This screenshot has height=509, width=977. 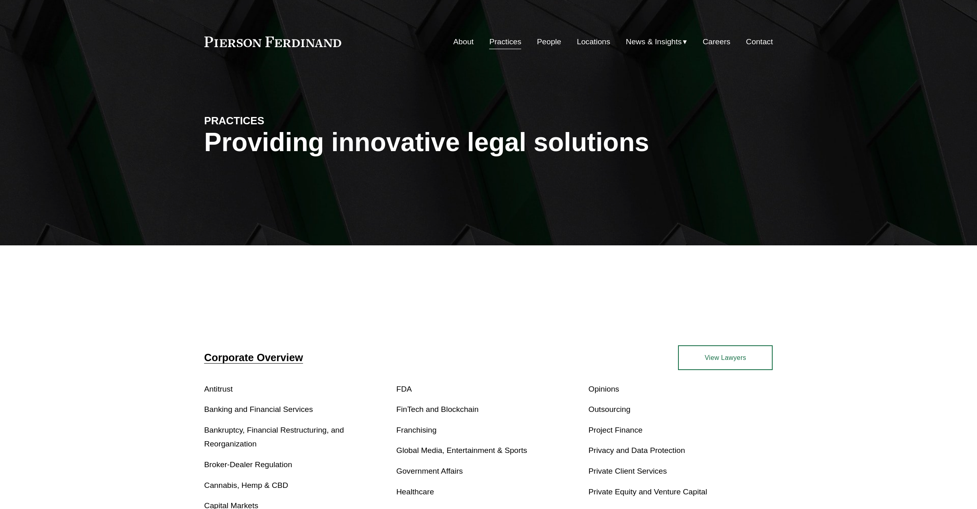 What do you see at coordinates (593, 42) in the screenshot?
I see `a: Locations` at bounding box center [593, 42].